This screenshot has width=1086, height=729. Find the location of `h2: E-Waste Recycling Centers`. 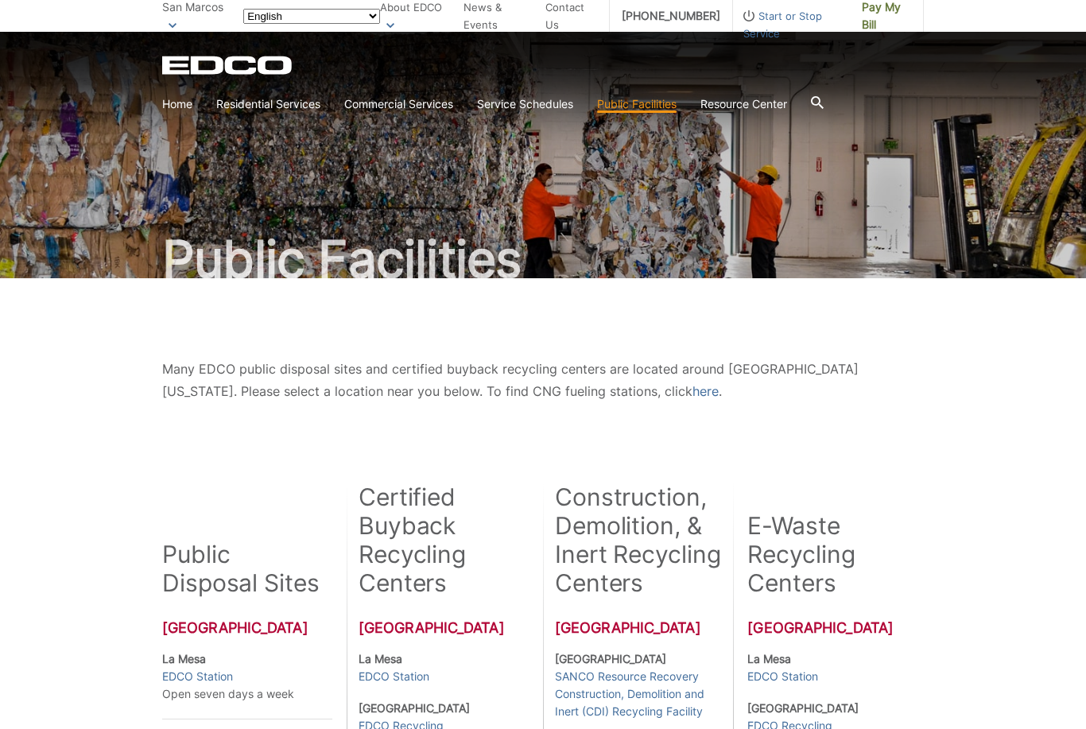

h2: E-Waste Recycling Centers is located at coordinates (835, 554).